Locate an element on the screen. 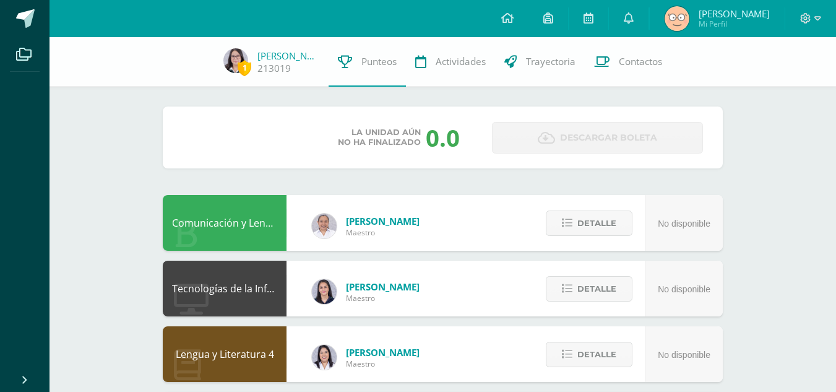  span: La unidad aún no ha finalizado is located at coordinates (379, 137).